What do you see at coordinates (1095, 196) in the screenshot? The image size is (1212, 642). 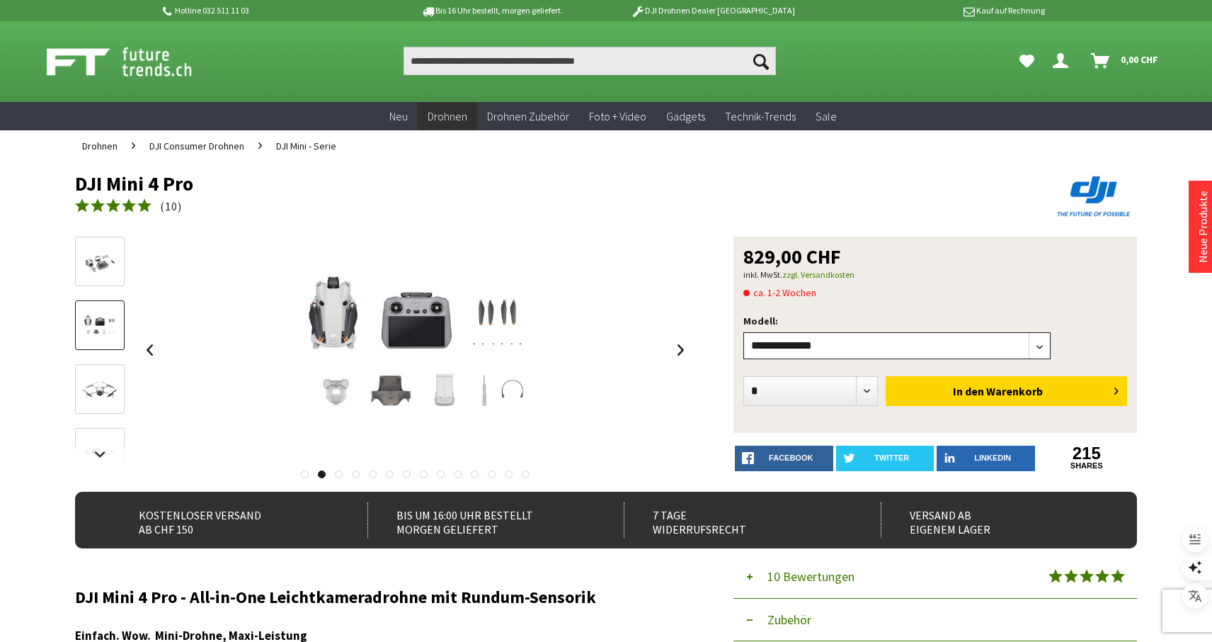 I see `img: DJI` at bounding box center [1095, 196].